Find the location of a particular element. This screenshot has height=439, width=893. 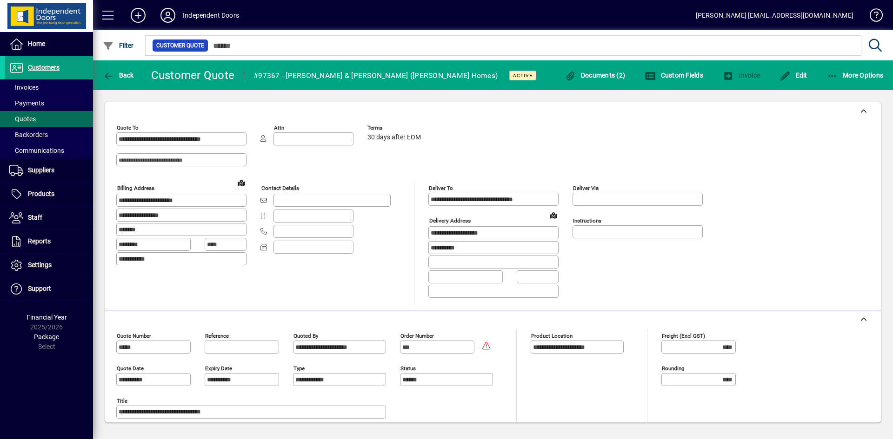

mat-label: Title is located at coordinates (122, 401).